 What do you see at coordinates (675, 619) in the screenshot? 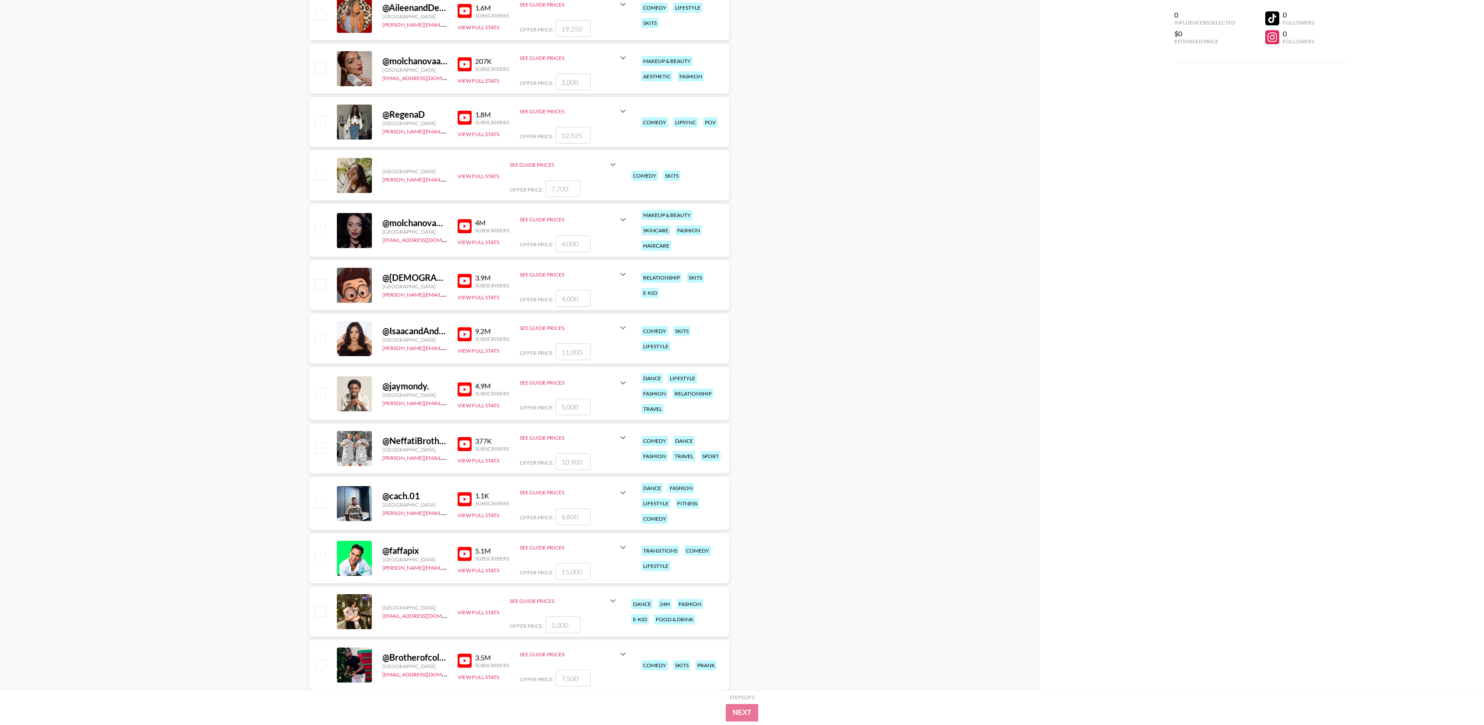
I see `div: food & drink` at bounding box center [675, 619].